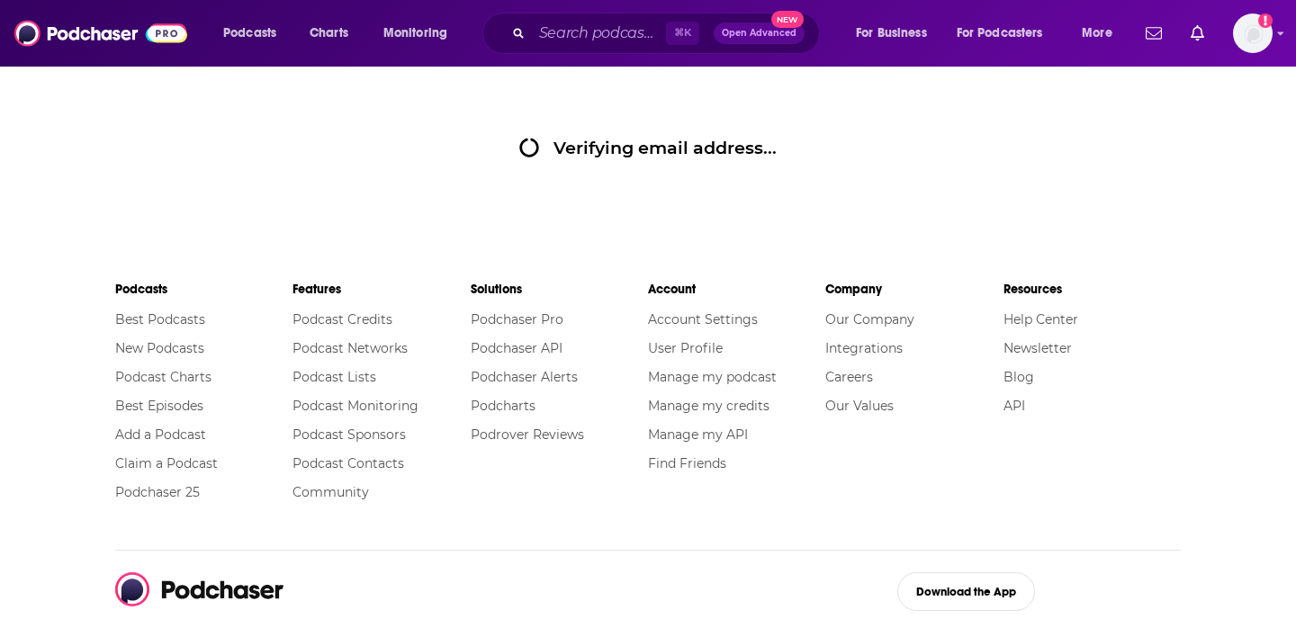 The image size is (1296, 619). I want to click on a: Account Settings, so click(703, 319).